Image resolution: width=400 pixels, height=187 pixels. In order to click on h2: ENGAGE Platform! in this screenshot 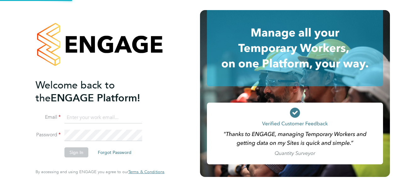, I will do `click(97, 91)`.